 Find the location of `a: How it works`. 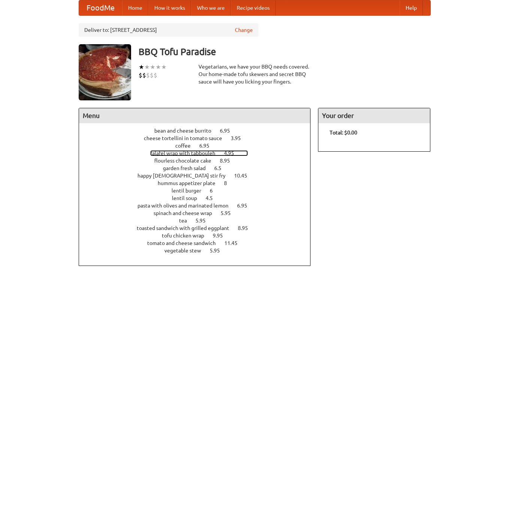

a: How it works is located at coordinates (170, 8).